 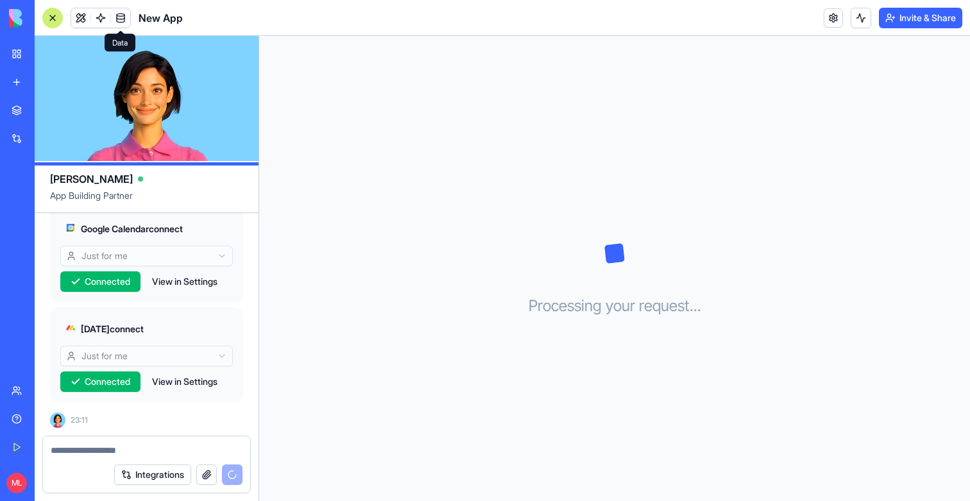 I want to click on button: Invite & Share, so click(x=920, y=18).